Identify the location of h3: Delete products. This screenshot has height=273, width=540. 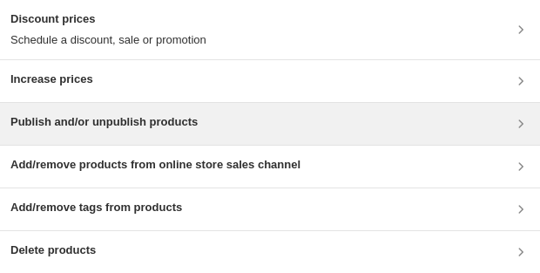
(53, 250).